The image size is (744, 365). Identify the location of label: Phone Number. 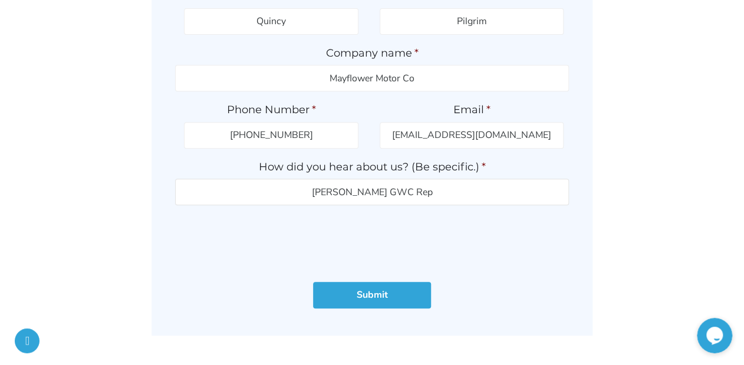
(271, 110).